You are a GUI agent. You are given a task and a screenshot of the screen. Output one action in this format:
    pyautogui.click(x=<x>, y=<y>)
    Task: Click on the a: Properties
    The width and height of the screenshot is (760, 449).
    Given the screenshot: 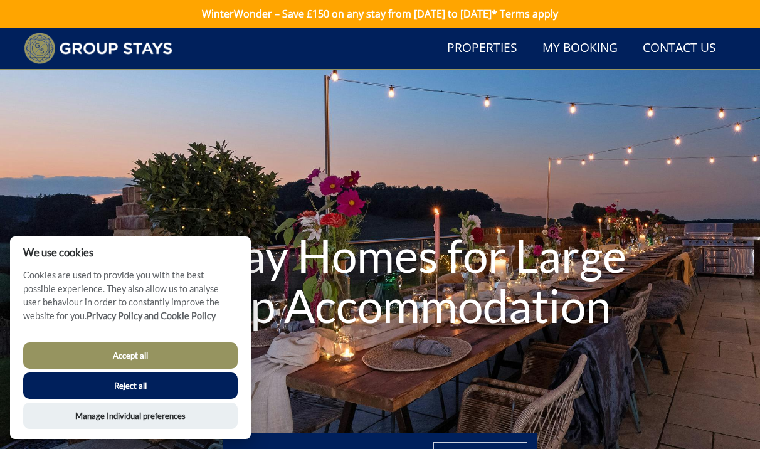 What is the action you would take?
    pyautogui.click(x=482, y=48)
    